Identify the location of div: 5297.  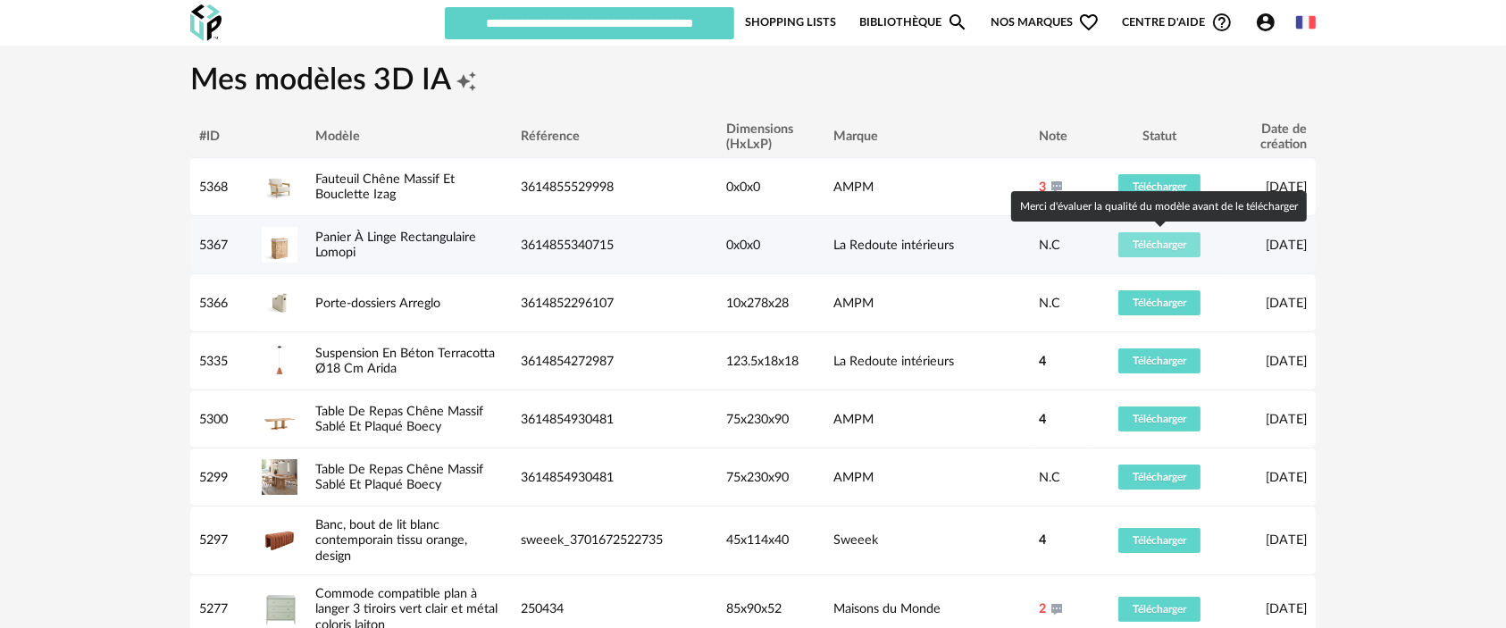
(221, 539).